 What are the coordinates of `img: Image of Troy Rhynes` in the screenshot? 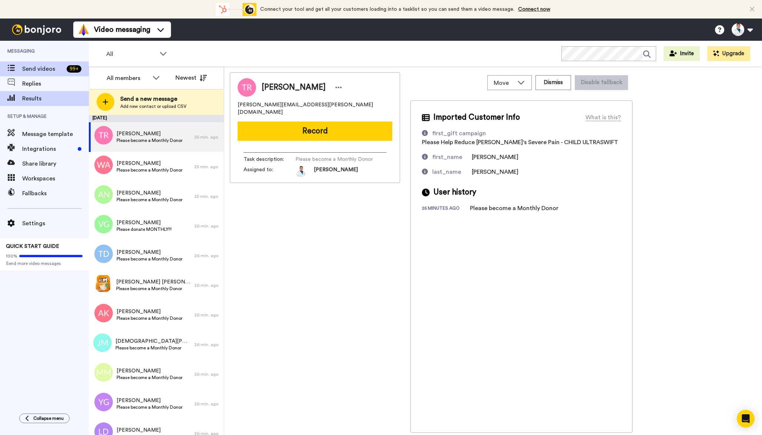 It's located at (247, 87).